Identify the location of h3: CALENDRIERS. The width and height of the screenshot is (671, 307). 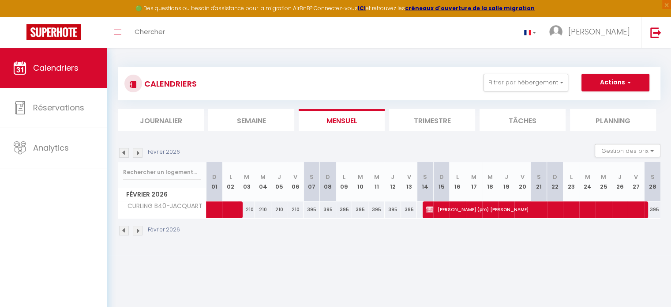
(169, 83).